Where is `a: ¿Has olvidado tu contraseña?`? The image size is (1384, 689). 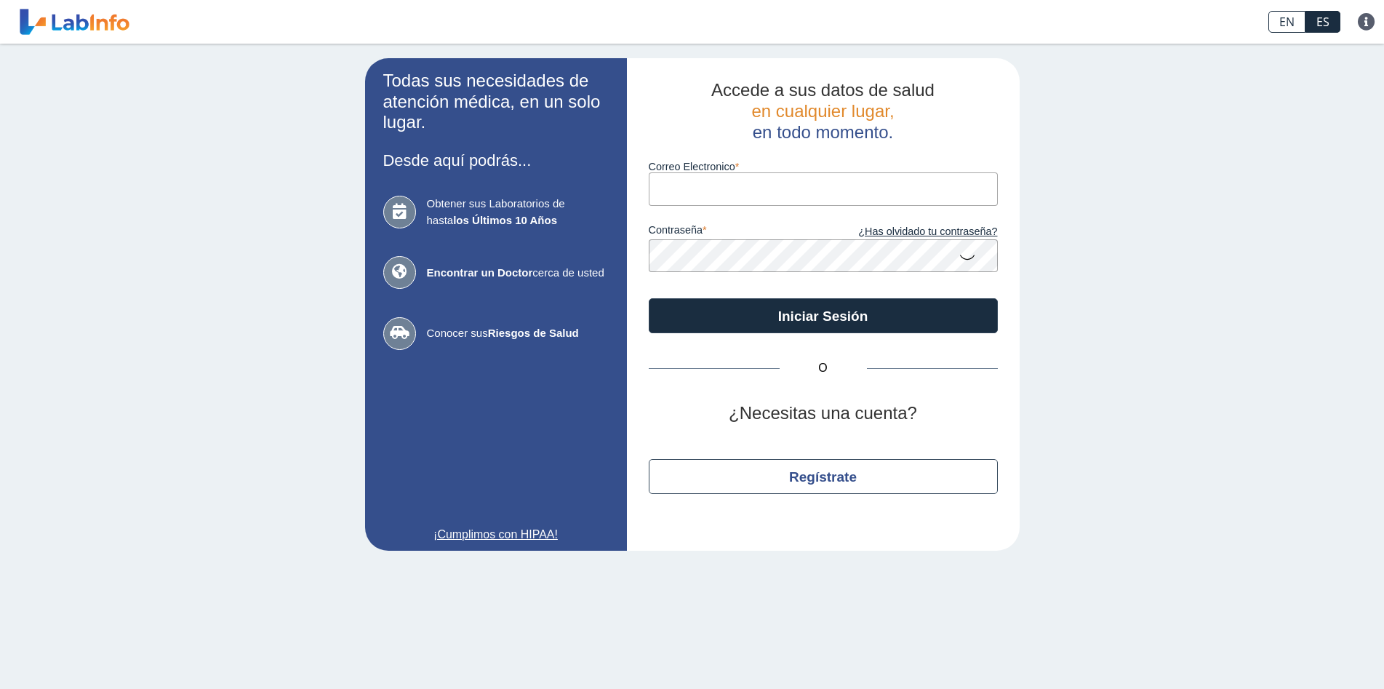 a: ¿Has olvidado tu contraseña? is located at coordinates (910, 232).